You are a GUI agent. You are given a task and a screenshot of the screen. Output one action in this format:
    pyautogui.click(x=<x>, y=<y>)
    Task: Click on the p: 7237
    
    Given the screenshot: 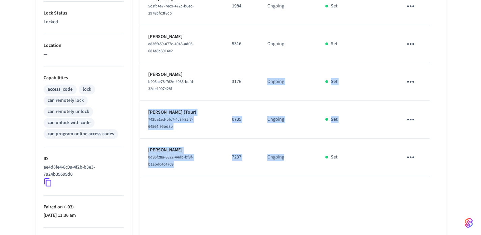 What is the action you would take?
    pyautogui.click(x=241, y=157)
    